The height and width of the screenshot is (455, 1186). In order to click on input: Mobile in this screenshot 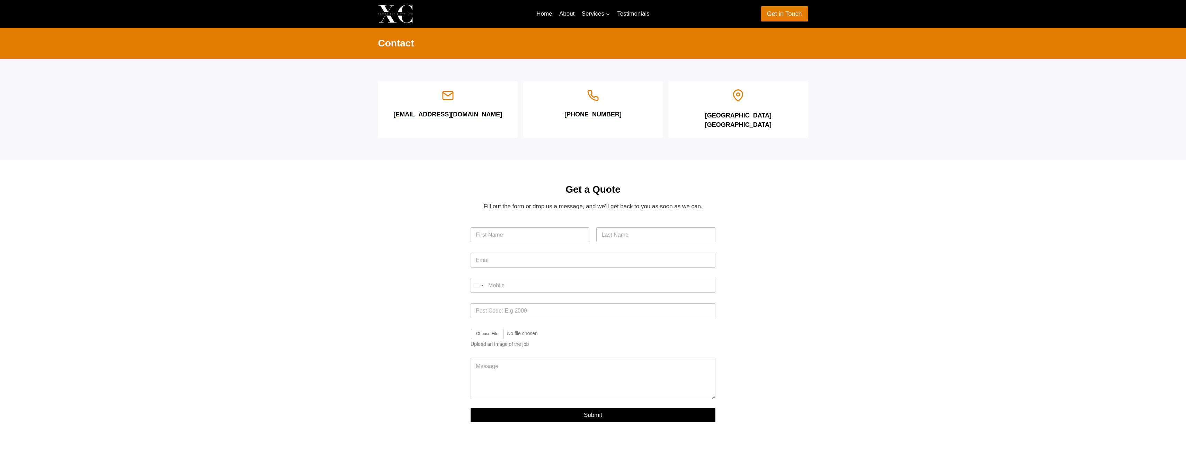, I will do `click(593, 285)`.